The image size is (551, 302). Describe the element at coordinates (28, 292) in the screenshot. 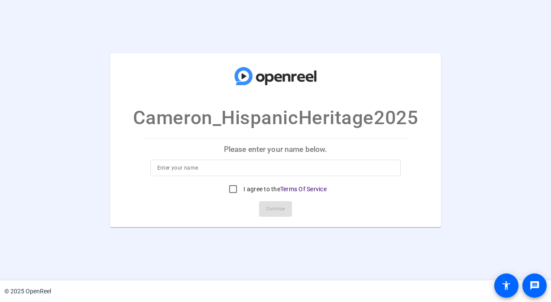

I see `div: © 2025 OpenReel` at that location.